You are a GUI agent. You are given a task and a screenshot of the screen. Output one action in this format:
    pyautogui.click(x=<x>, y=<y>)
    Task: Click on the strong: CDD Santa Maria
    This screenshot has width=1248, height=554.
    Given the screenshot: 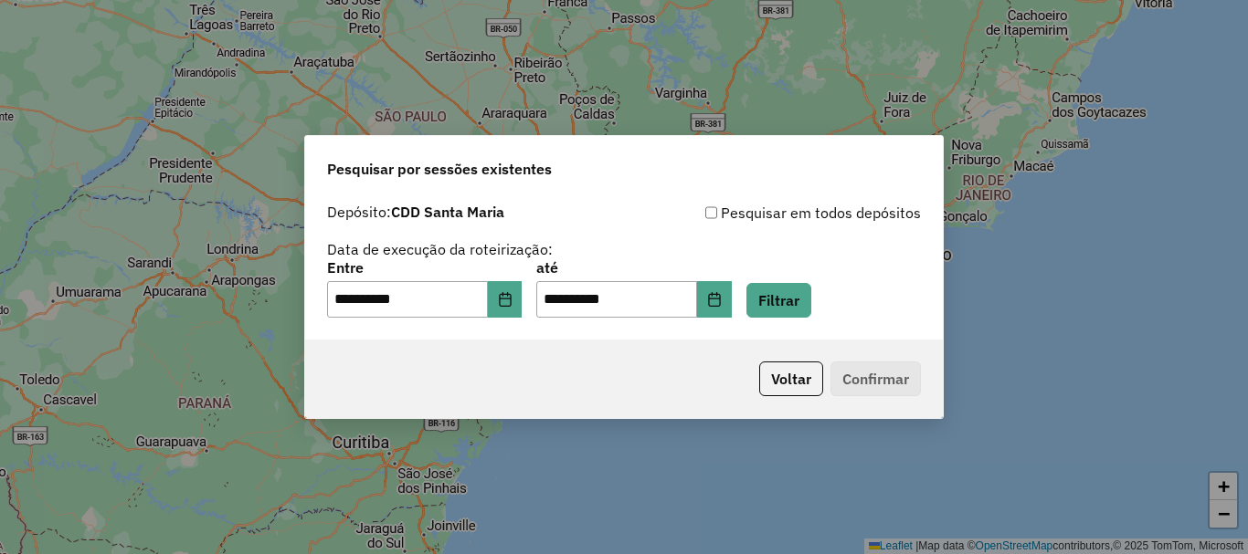 What is the action you would take?
    pyautogui.click(x=448, y=212)
    